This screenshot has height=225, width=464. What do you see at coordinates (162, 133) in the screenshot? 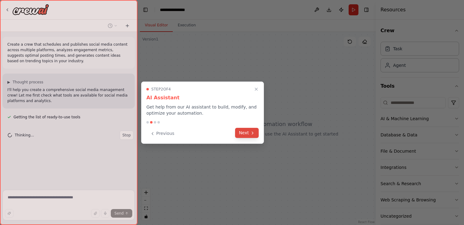
I see `button: Previous` at bounding box center [162, 133].